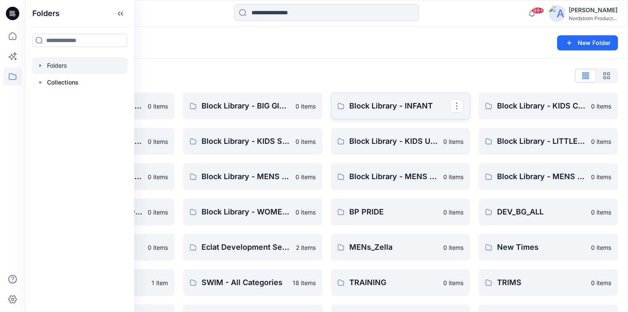 The width and height of the screenshot is (628, 312). Describe the element at coordinates (542, 176) in the screenshot. I see `p: Block Library - MENS TAILORED` at that location.